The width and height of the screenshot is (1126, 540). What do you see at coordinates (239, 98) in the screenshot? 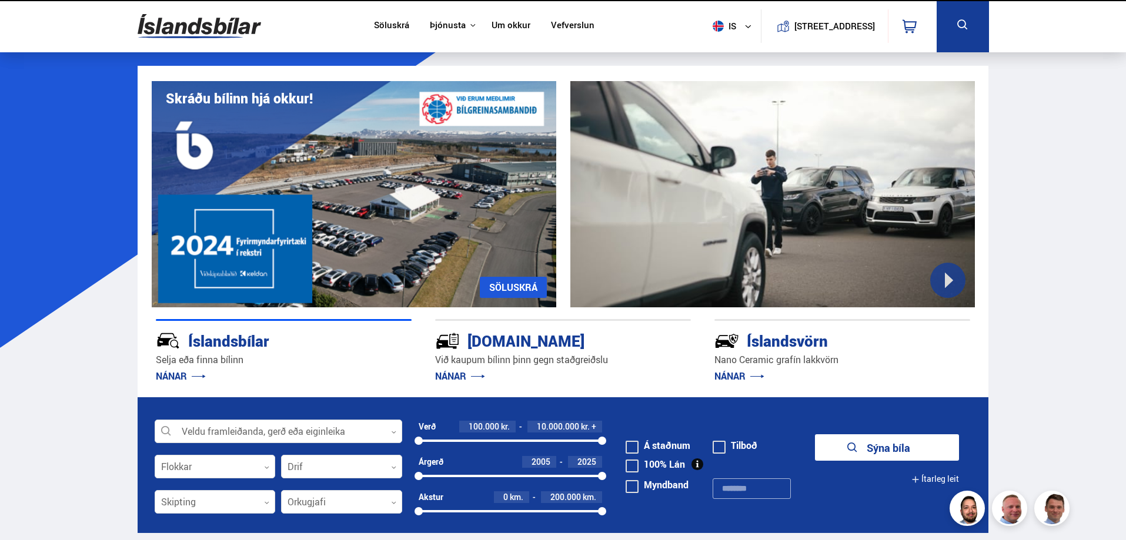
I see `h1: Skráðu bílinn hjá okkur!` at bounding box center [239, 98].